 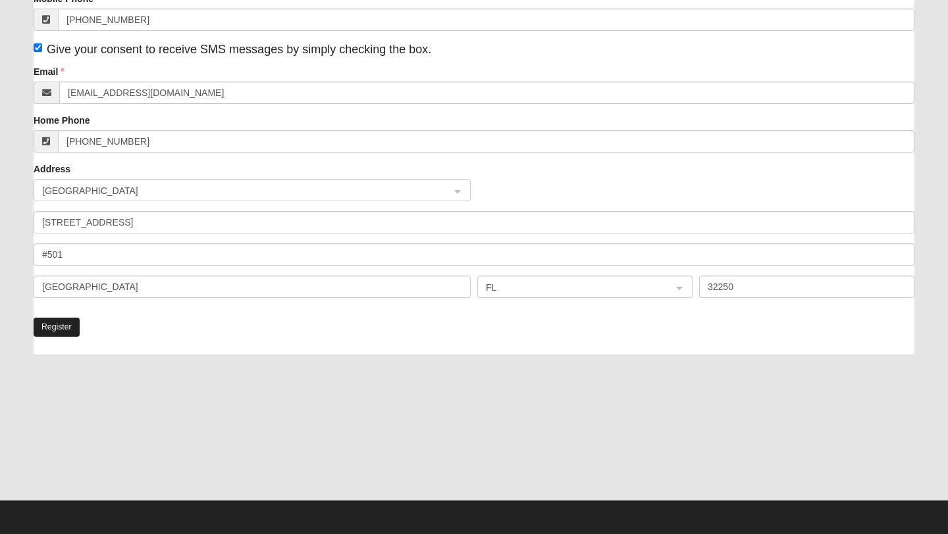 What do you see at coordinates (573, 288) in the screenshot?
I see `span: FL` at bounding box center [573, 288].